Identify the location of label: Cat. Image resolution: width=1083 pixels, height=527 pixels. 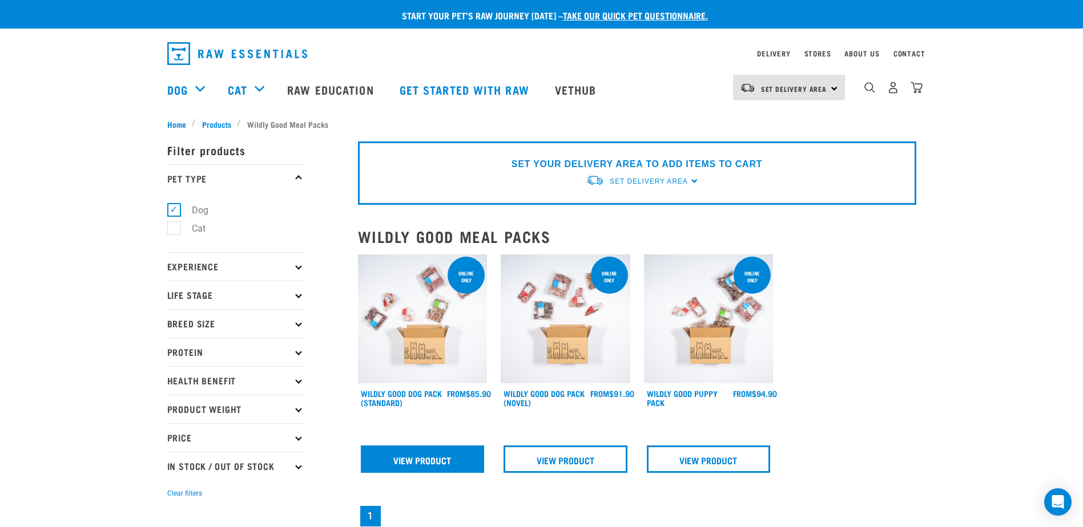
(192, 228).